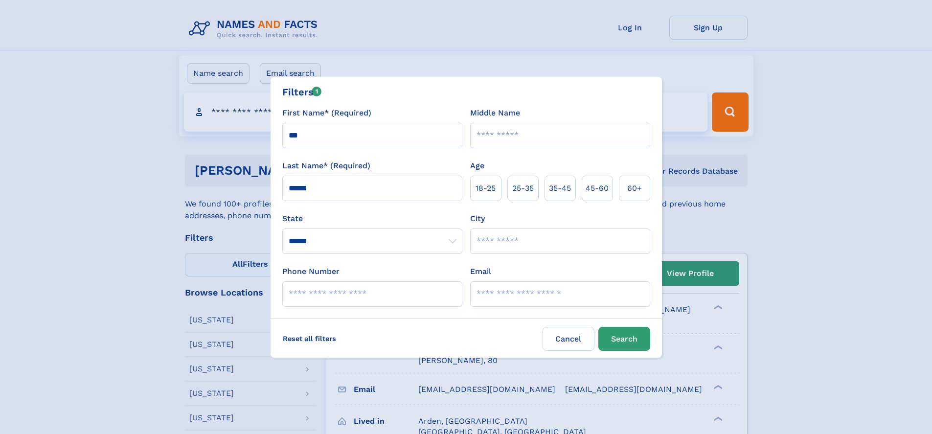 This screenshot has height=434, width=932. I want to click on label: Middle Name, so click(495, 113).